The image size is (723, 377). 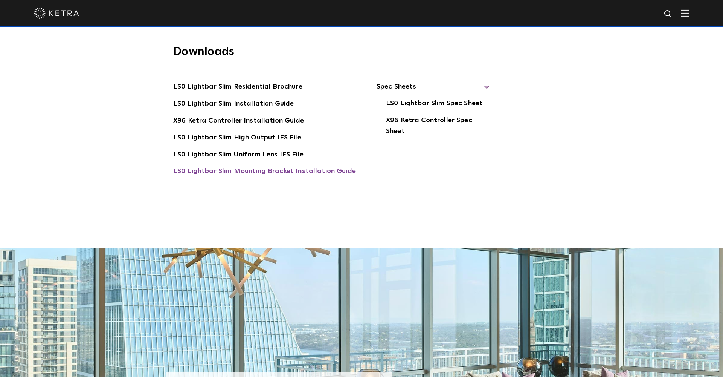 I want to click on img: search icon, so click(x=668, y=14).